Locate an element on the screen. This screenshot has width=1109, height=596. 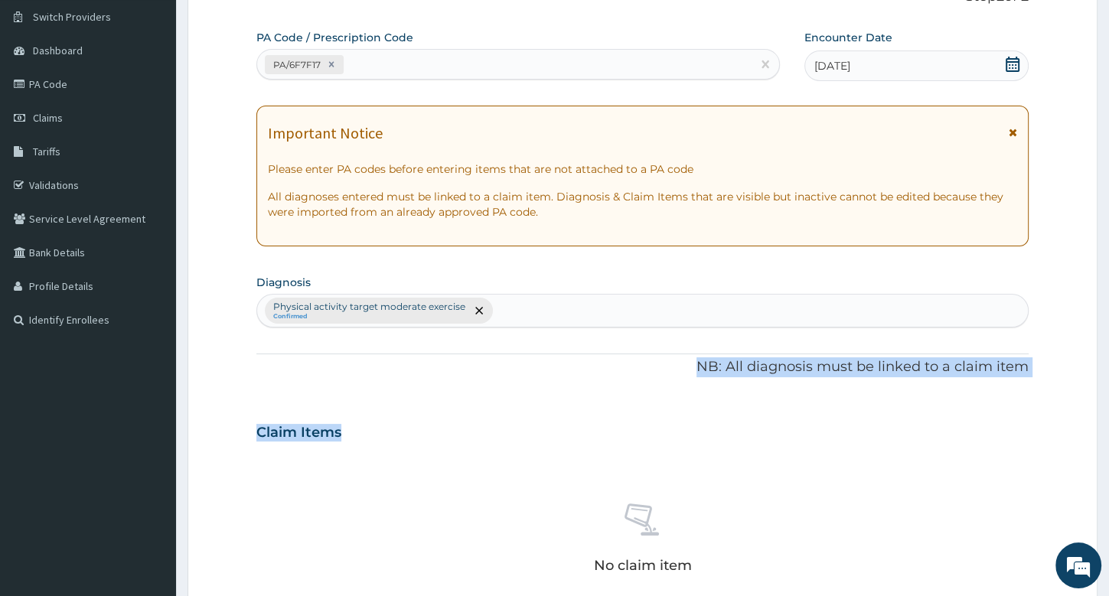
span: Claims is located at coordinates (47, 118).